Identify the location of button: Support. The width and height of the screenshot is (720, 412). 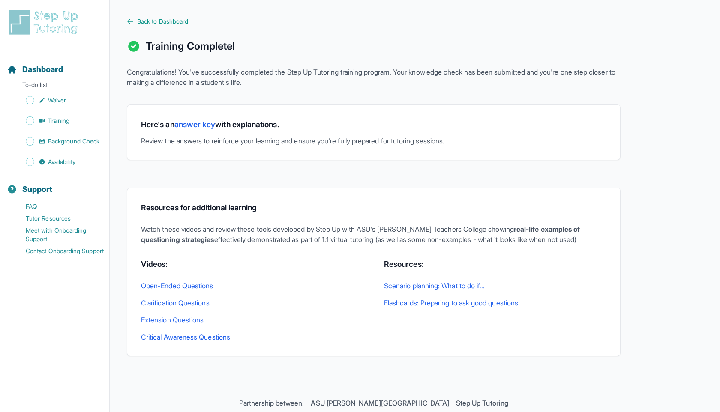
(54, 184).